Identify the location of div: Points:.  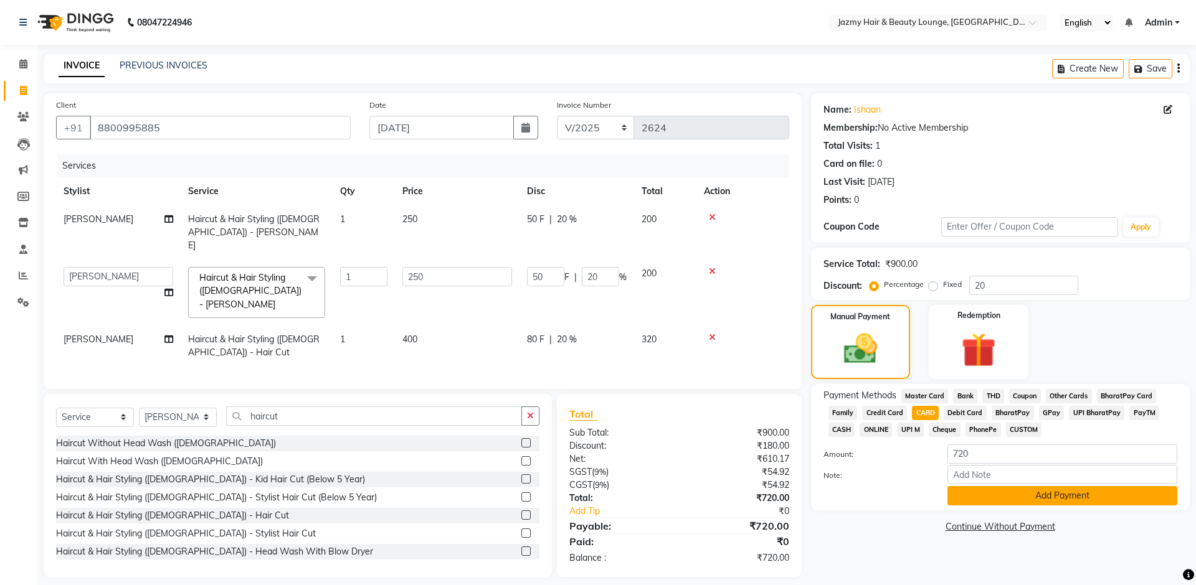
(837, 200).